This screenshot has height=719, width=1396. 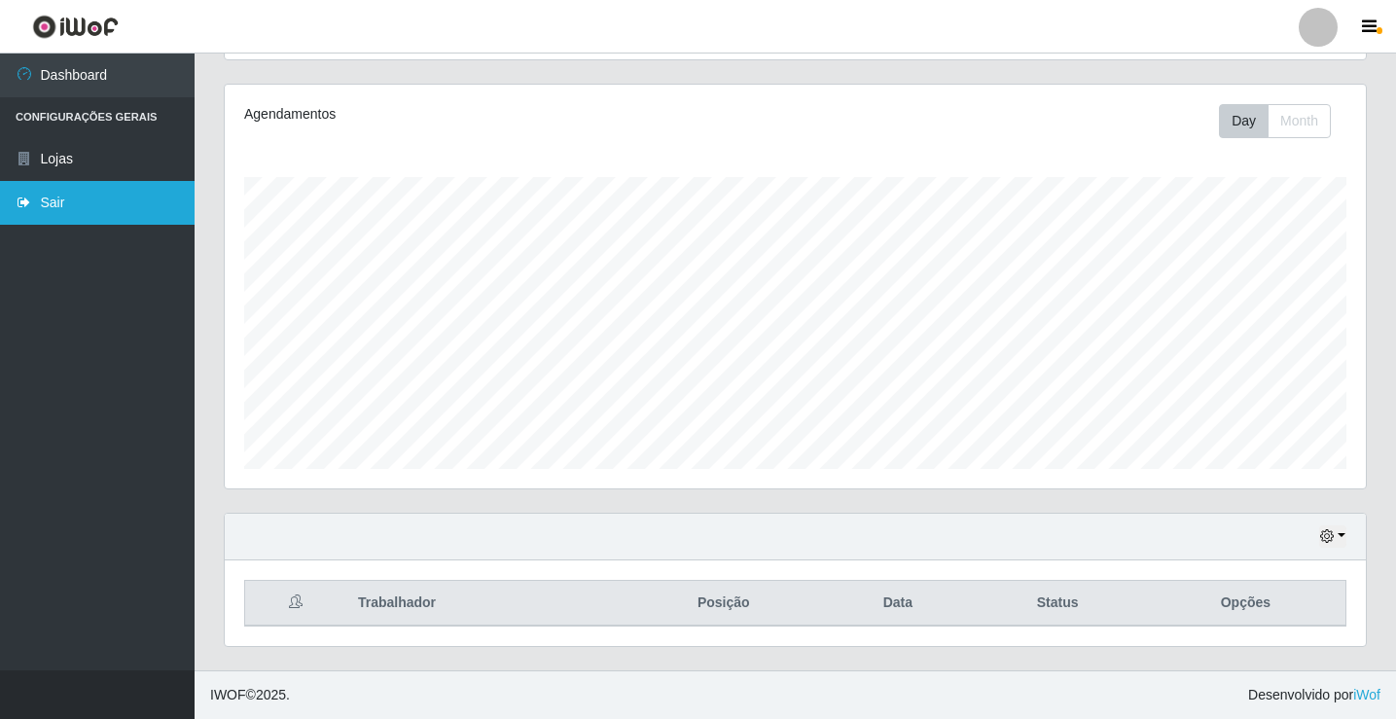 I want to click on img: CoreUI Logo, so click(x=75, y=26).